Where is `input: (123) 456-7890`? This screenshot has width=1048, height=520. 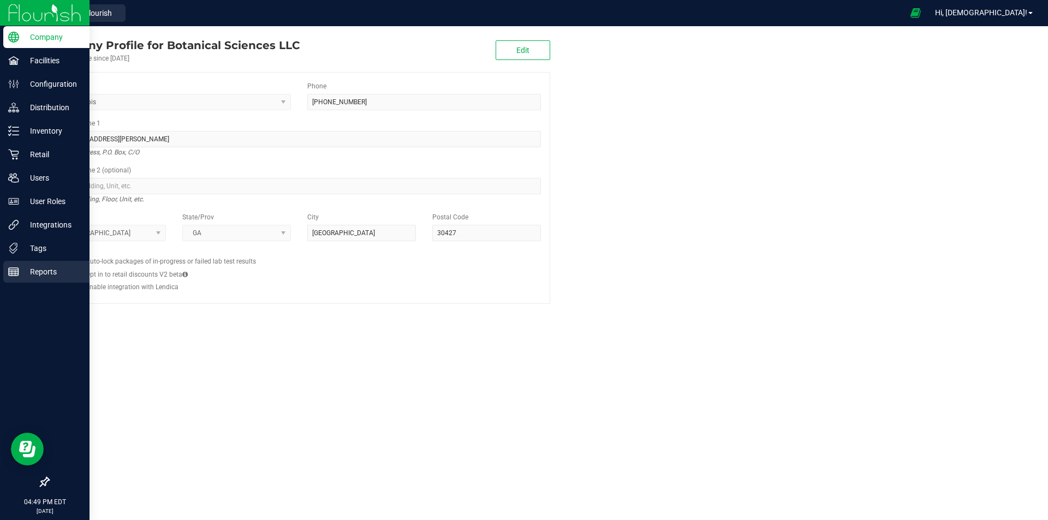 input: (123) 456-7890 is located at coordinates (424, 102).